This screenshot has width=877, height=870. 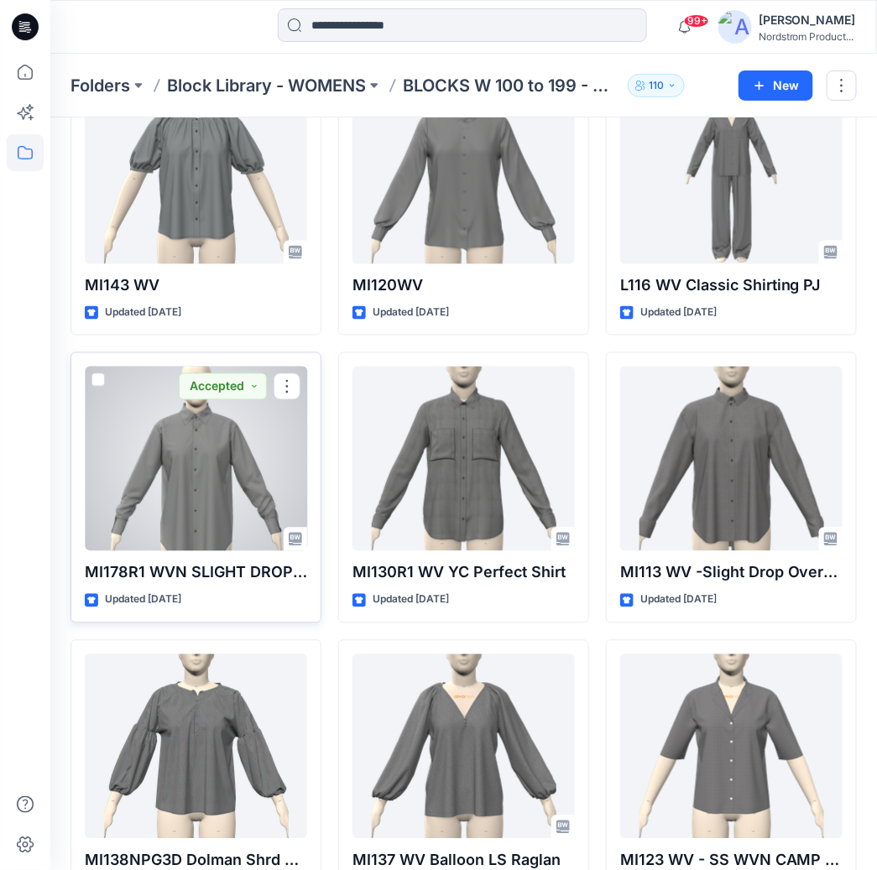 What do you see at coordinates (656, 86) in the screenshot?
I see `p: 110` at bounding box center [656, 86].